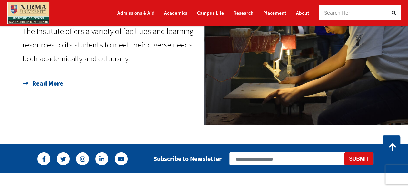  What do you see at coordinates (47, 83) in the screenshot?
I see `span: Read More` at bounding box center [47, 83].